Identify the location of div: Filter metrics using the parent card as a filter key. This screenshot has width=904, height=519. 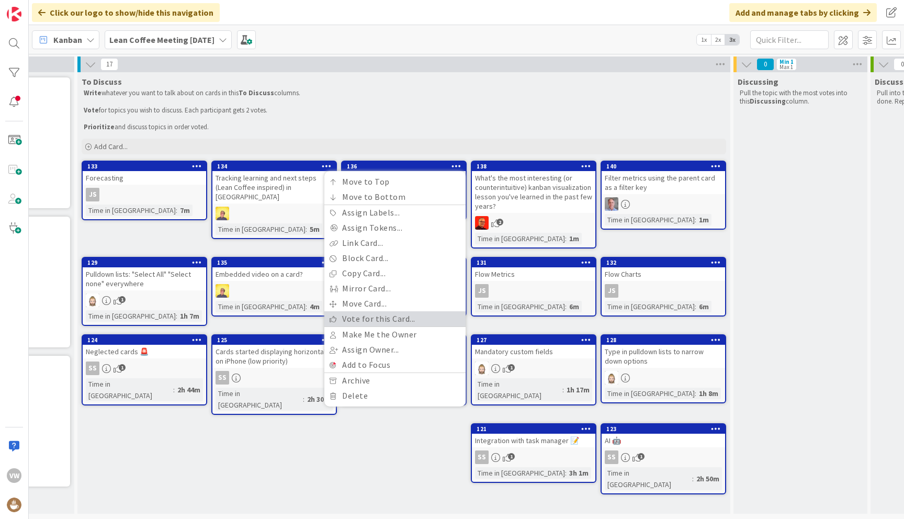
(663, 183).